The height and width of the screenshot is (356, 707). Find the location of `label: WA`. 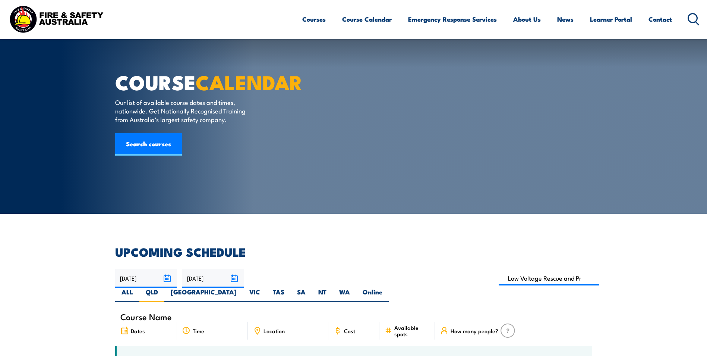

label: WA is located at coordinates (344, 294).